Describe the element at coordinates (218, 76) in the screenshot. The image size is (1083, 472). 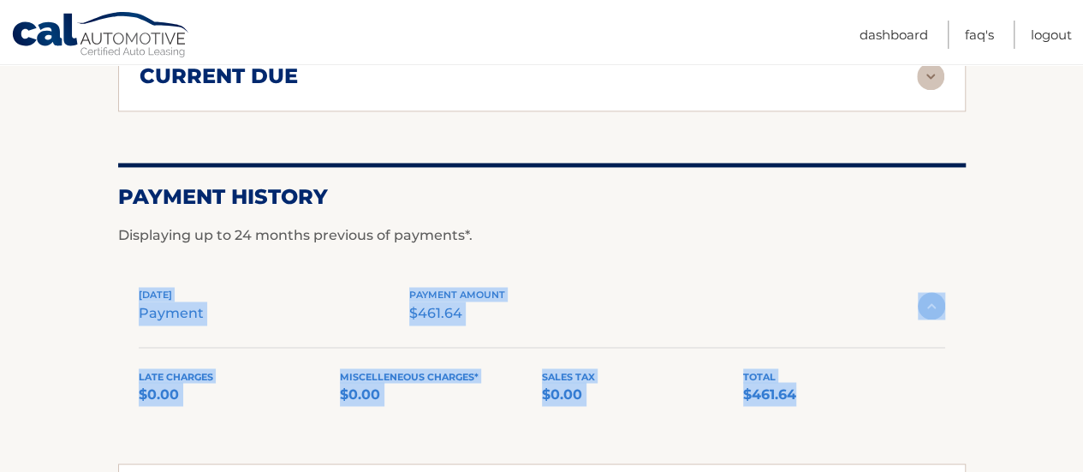
I see `h2: current due` at that location.